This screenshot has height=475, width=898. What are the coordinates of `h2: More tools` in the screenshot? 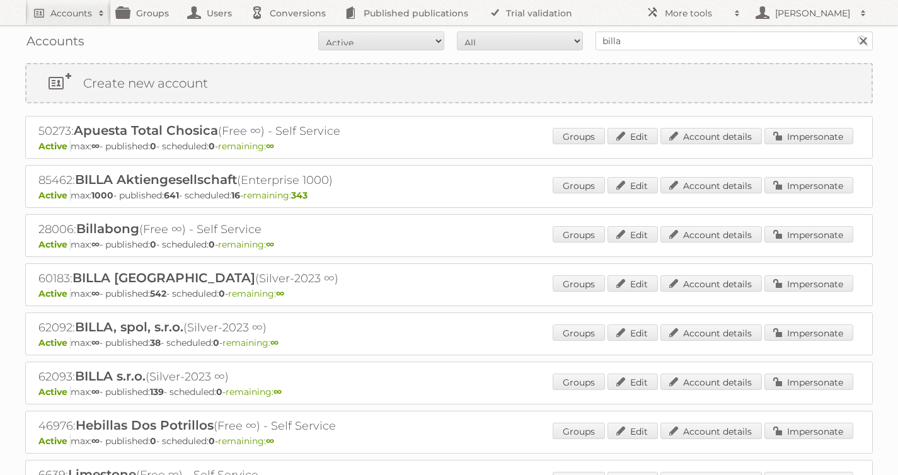 It's located at (696, 13).